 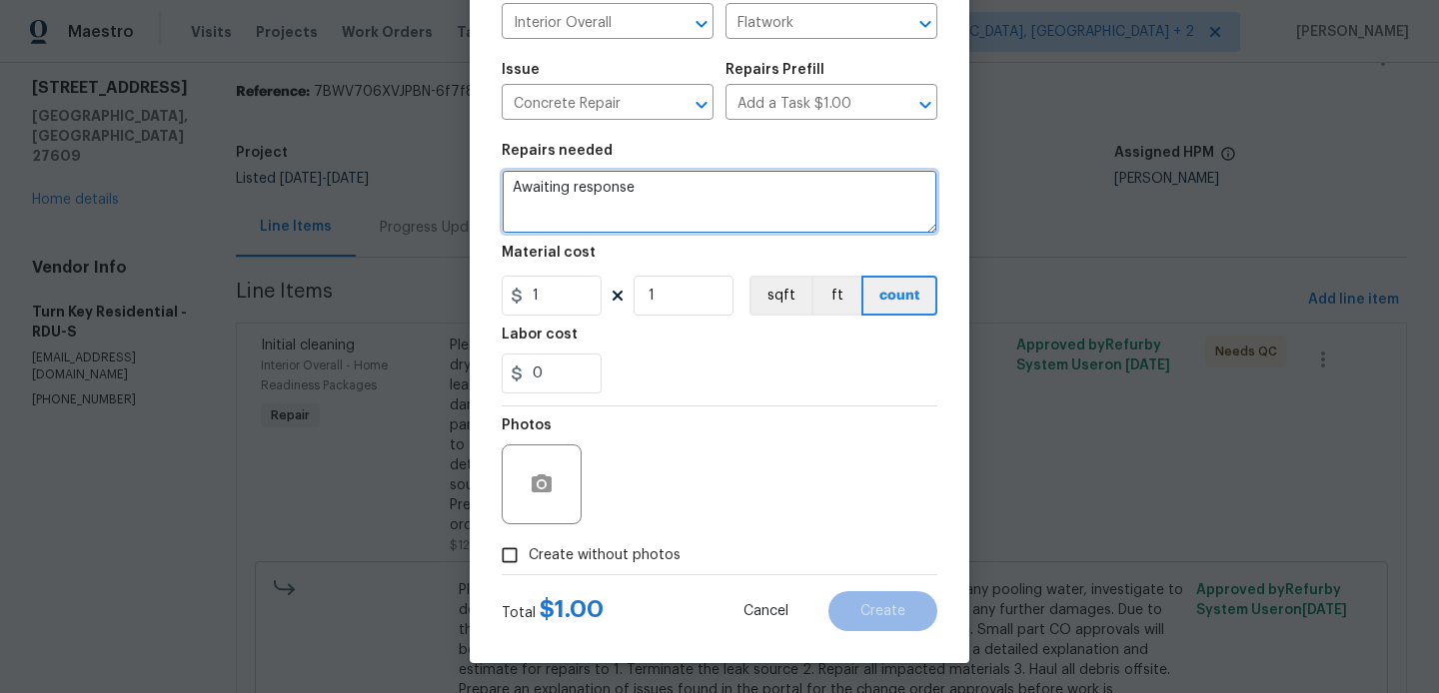 I want to click on button: count, so click(x=899, y=296).